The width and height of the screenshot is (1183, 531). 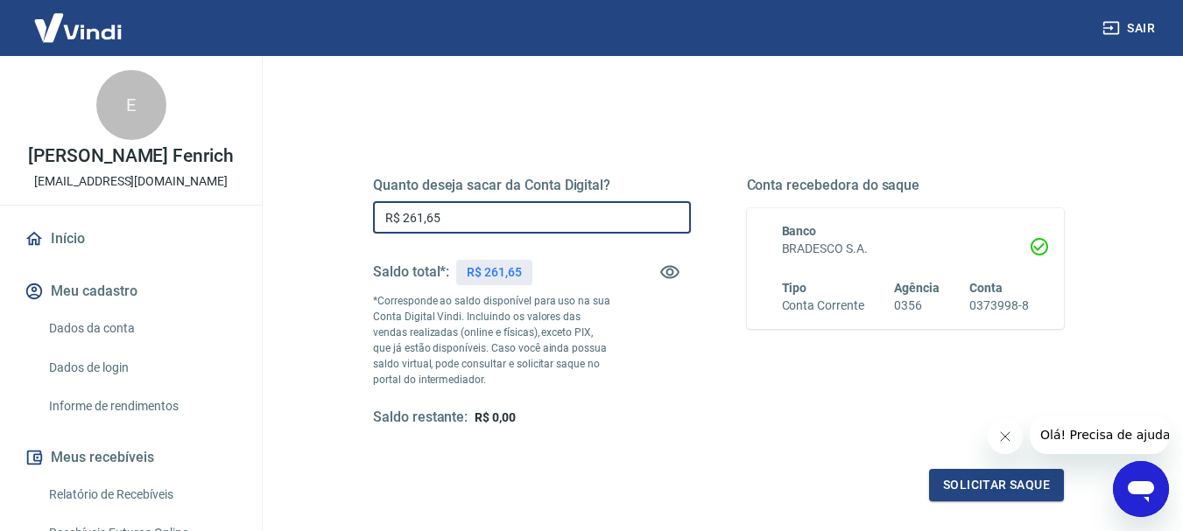 What do you see at coordinates (141, 328) in the screenshot?
I see `a: Dados da conta` at bounding box center [141, 328].